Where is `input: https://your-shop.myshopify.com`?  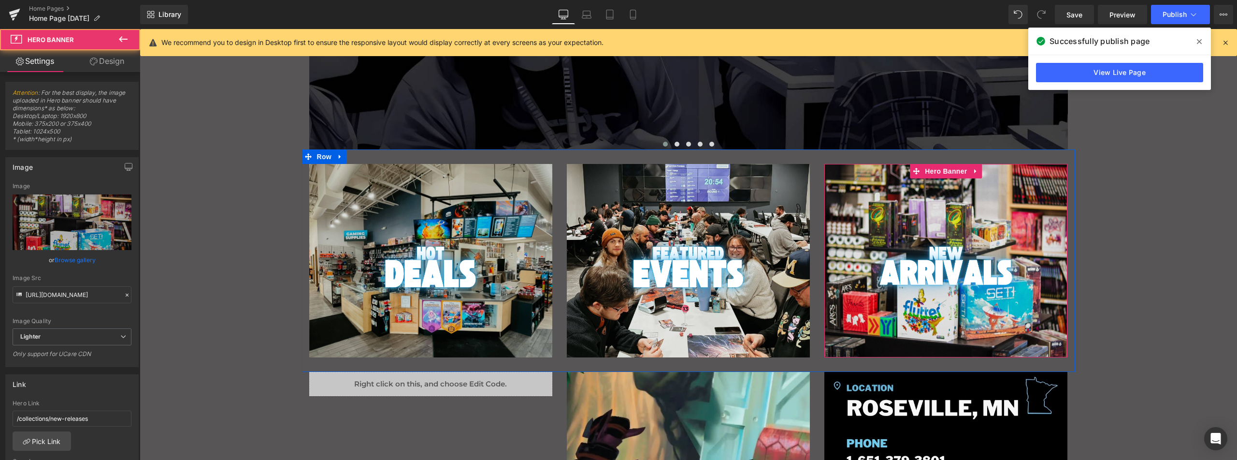 input: https://your-shop.myshopify.com is located at coordinates (72, 418).